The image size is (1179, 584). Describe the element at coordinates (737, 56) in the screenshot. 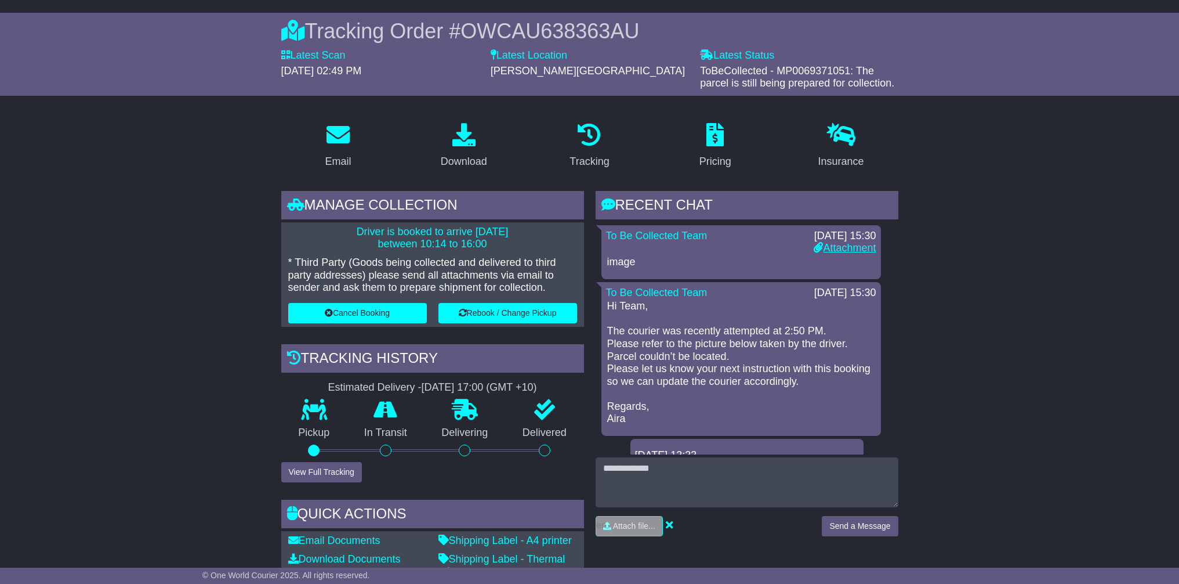

I see `label: Latest Status` at that location.